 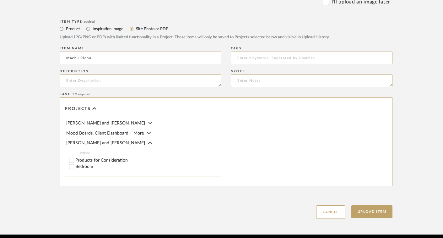 What do you see at coordinates (150, 153) in the screenshot?
I see `span: ROOM` at bounding box center [150, 153].